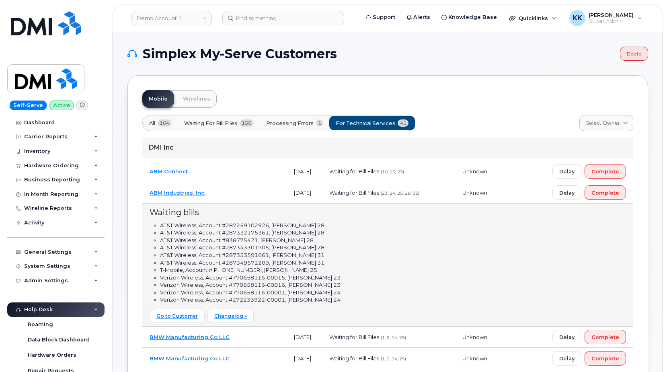 The height and width of the screenshot is (372, 667). Describe the element at coordinates (607, 123) in the screenshot. I see `a: Select Owner` at that location.